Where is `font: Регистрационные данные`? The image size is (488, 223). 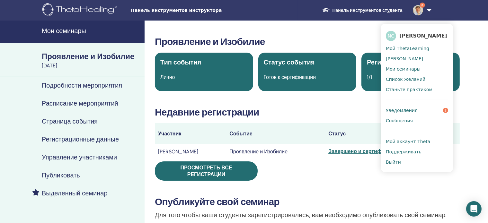 font: Регистрационные данные is located at coordinates (80, 140).